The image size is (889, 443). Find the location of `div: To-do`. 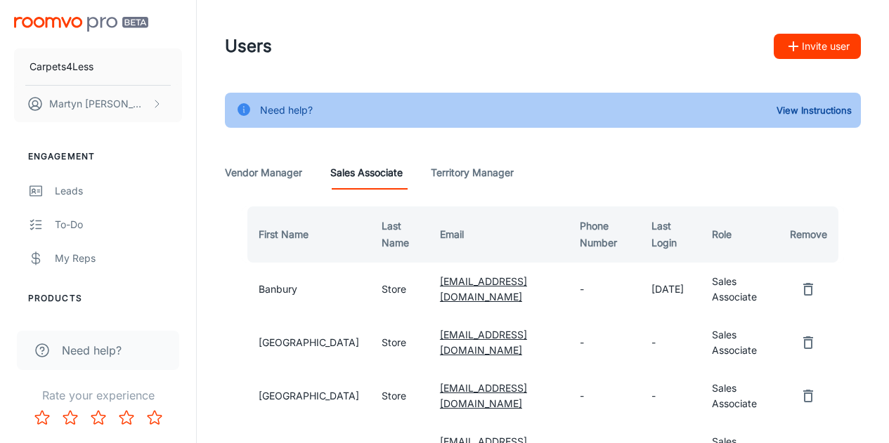

div: To-do is located at coordinates (118, 225).